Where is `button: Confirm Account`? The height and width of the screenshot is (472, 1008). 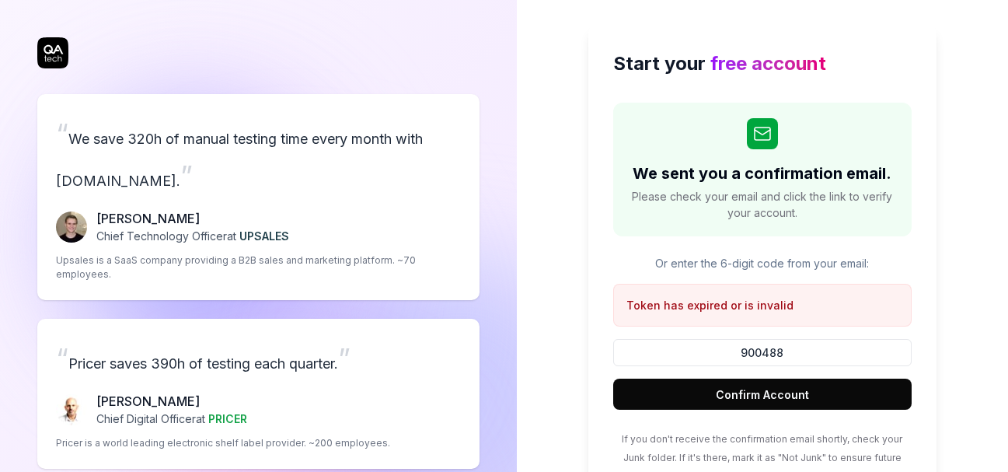
button: Confirm Account is located at coordinates (763, 394).